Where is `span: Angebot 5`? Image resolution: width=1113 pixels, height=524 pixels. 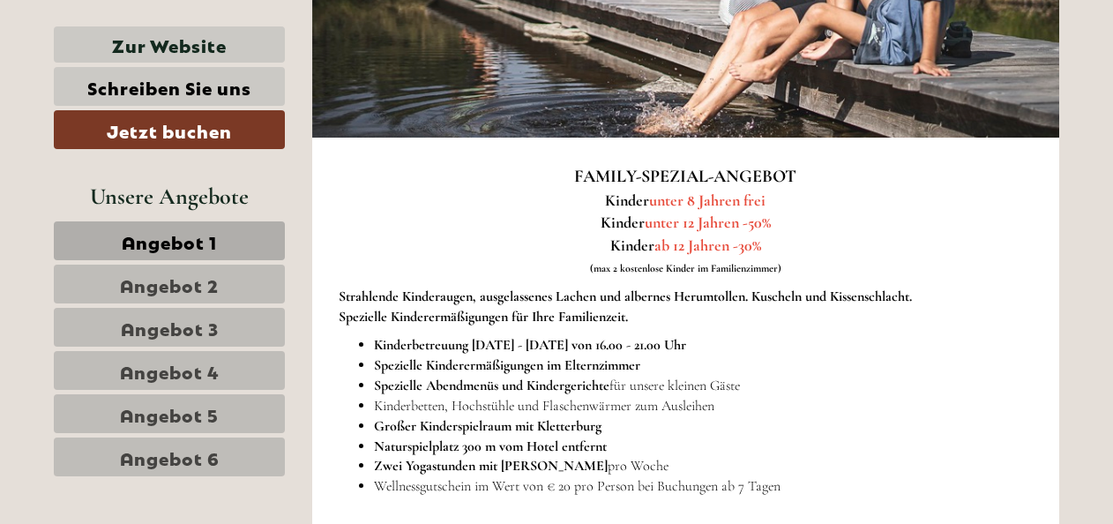 span: Angebot 5 is located at coordinates (169, 414).